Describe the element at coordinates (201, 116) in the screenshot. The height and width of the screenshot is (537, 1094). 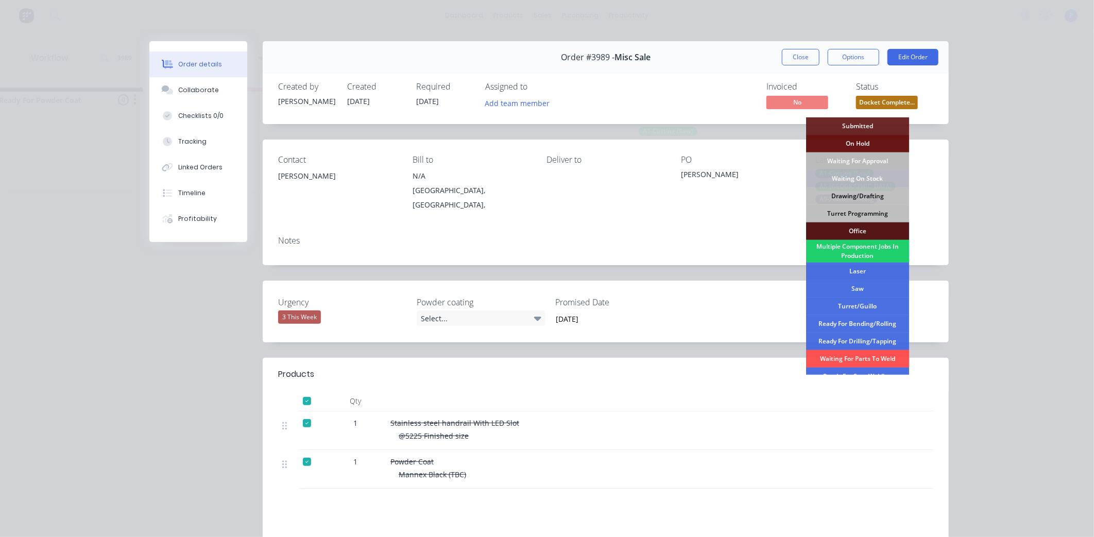
I see `div: Checklists 0/0` at that location.